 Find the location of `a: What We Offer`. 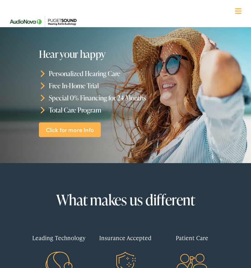

a: What We Offer is located at coordinates (128, 35).